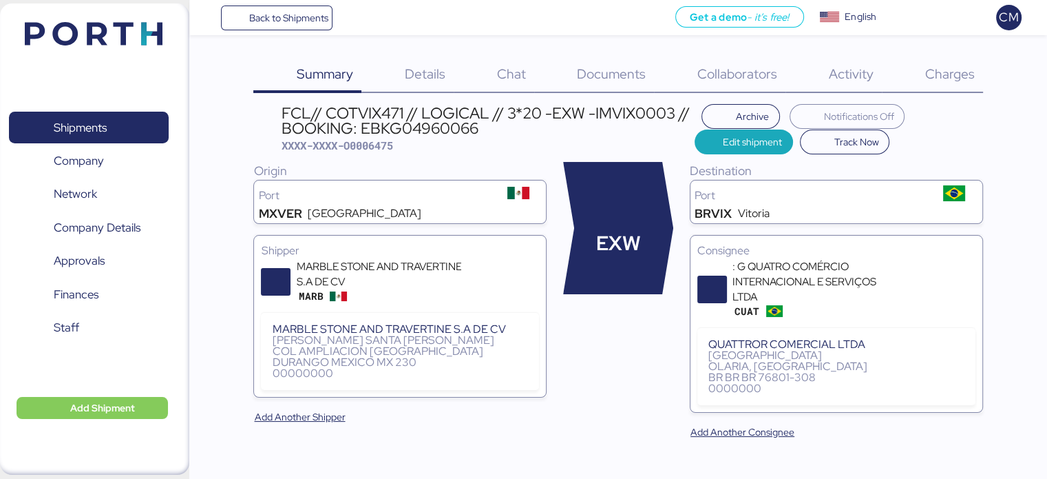 The width and height of the screenshot is (1047, 479). What do you see at coordinates (300, 417) in the screenshot?
I see `span: Add Another Shipper` at bounding box center [300, 417].